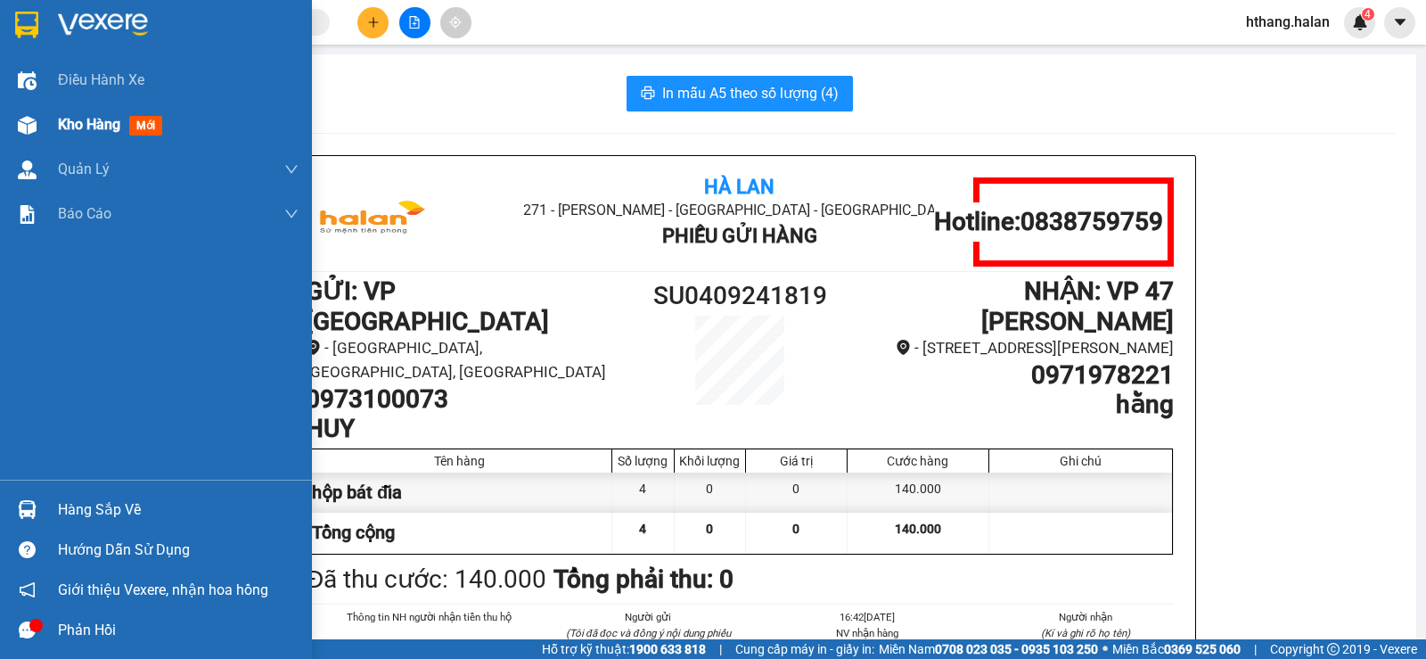 This screenshot has width=1426, height=659. Describe the element at coordinates (468, 399) in the screenshot. I see `h1: 0973100073` at that location.